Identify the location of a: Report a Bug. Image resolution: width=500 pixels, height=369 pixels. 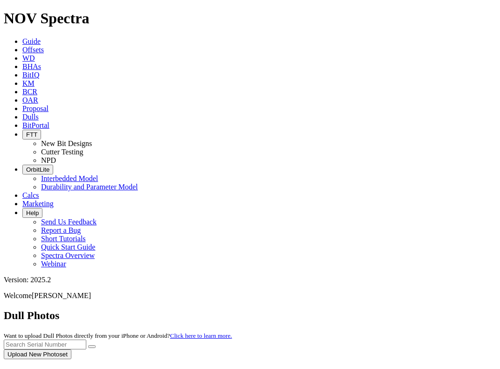
(61, 230).